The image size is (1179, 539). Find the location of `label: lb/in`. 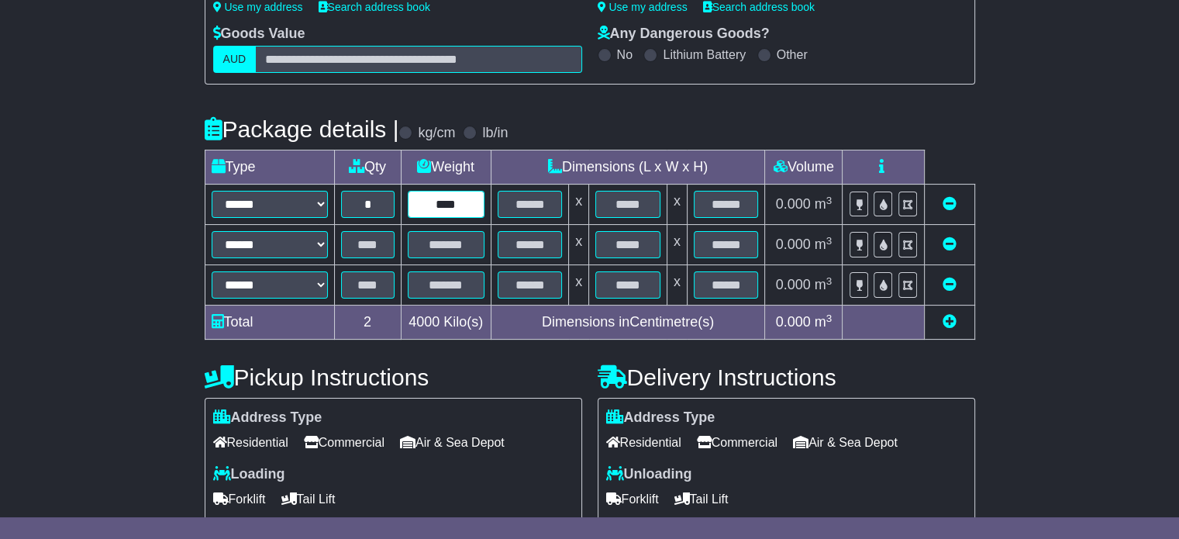

label: lb/in is located at coordinates (494, 133).